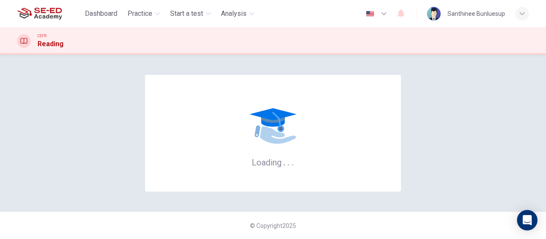  Describe the element at coordinates (49, 14) in the screenshot. I see `a: SE-ED Academy logo` at that location.